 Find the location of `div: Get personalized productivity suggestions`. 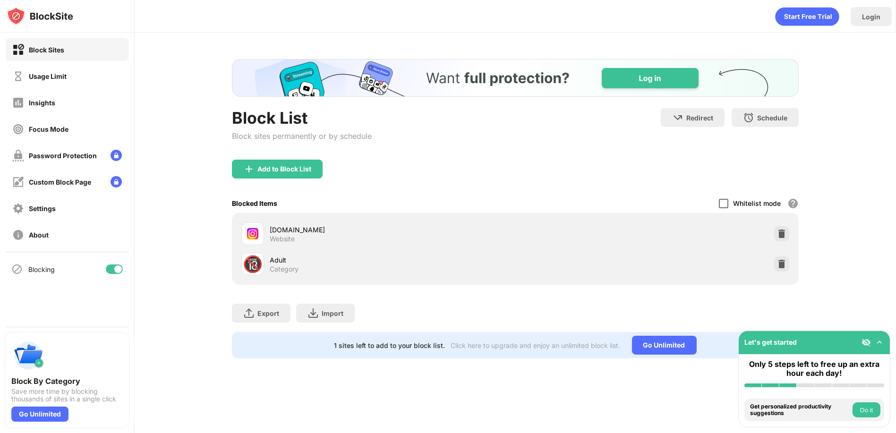

div: Get personalized productivity suggestions is located at coordinates (800, 410).